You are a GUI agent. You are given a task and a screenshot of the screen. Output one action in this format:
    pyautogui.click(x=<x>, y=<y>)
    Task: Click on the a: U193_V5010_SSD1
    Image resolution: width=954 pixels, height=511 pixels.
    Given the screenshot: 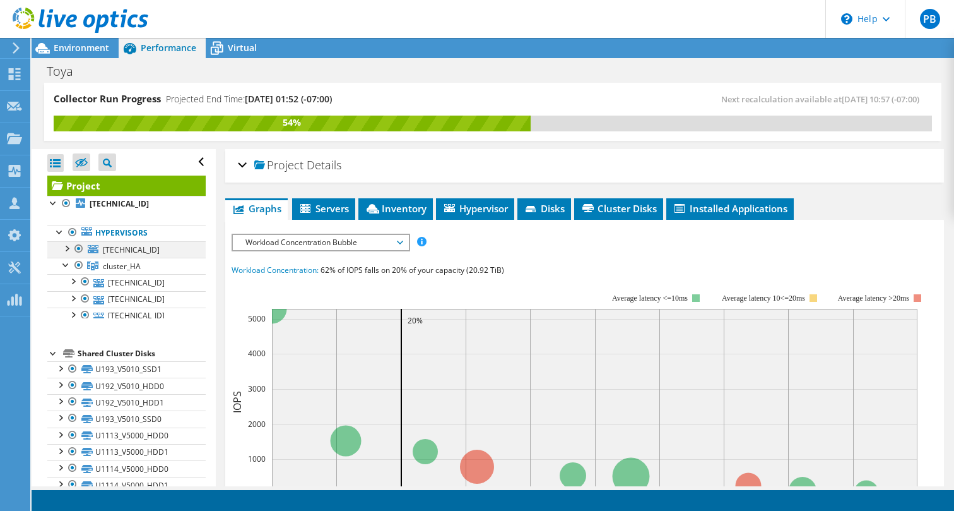 What is the action you would take?
    pyautogui.click(x=126, y=369)
    